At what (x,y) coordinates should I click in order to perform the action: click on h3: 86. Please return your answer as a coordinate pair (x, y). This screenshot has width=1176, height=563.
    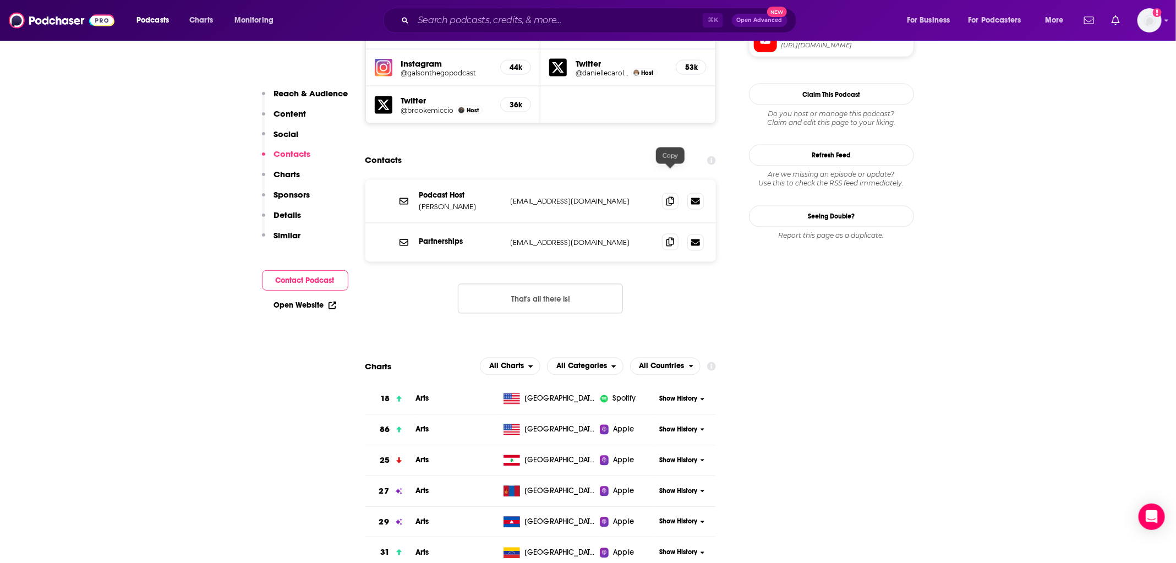
    Looking at the image, I should click on (385, 430).